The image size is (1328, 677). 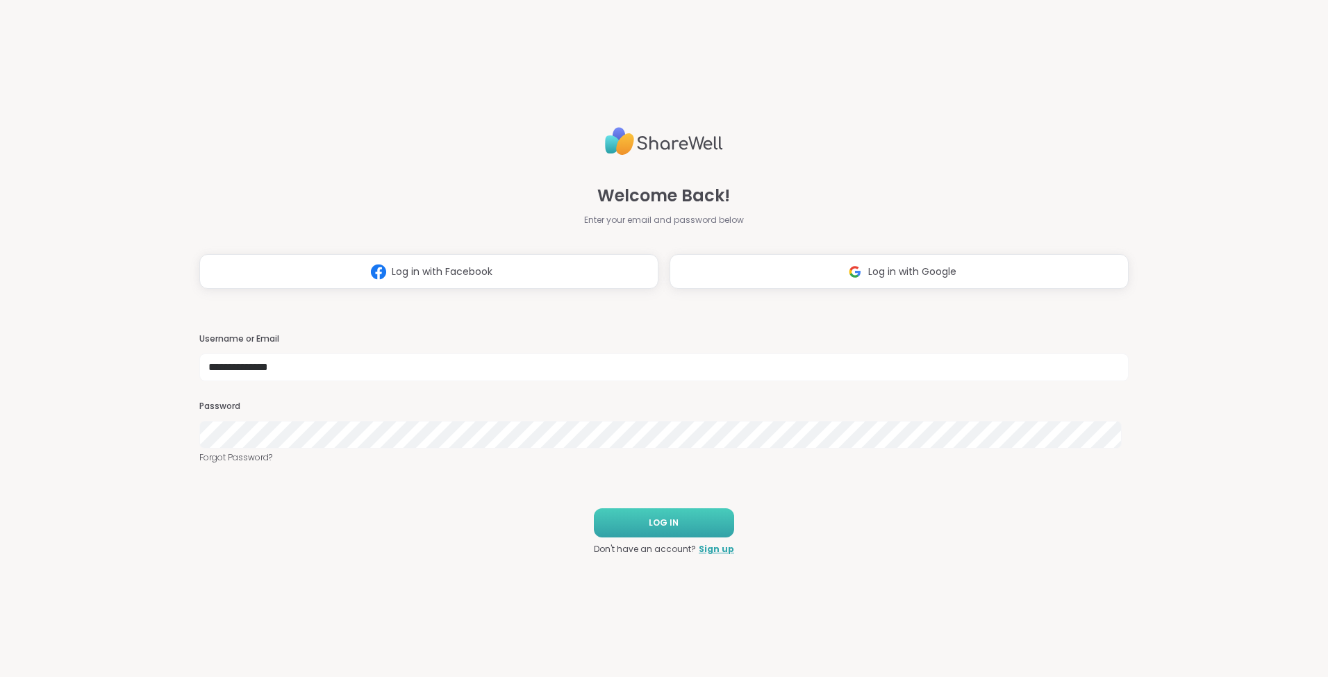 I want to click on h3: Username or Email, so click(x=664, y=339).